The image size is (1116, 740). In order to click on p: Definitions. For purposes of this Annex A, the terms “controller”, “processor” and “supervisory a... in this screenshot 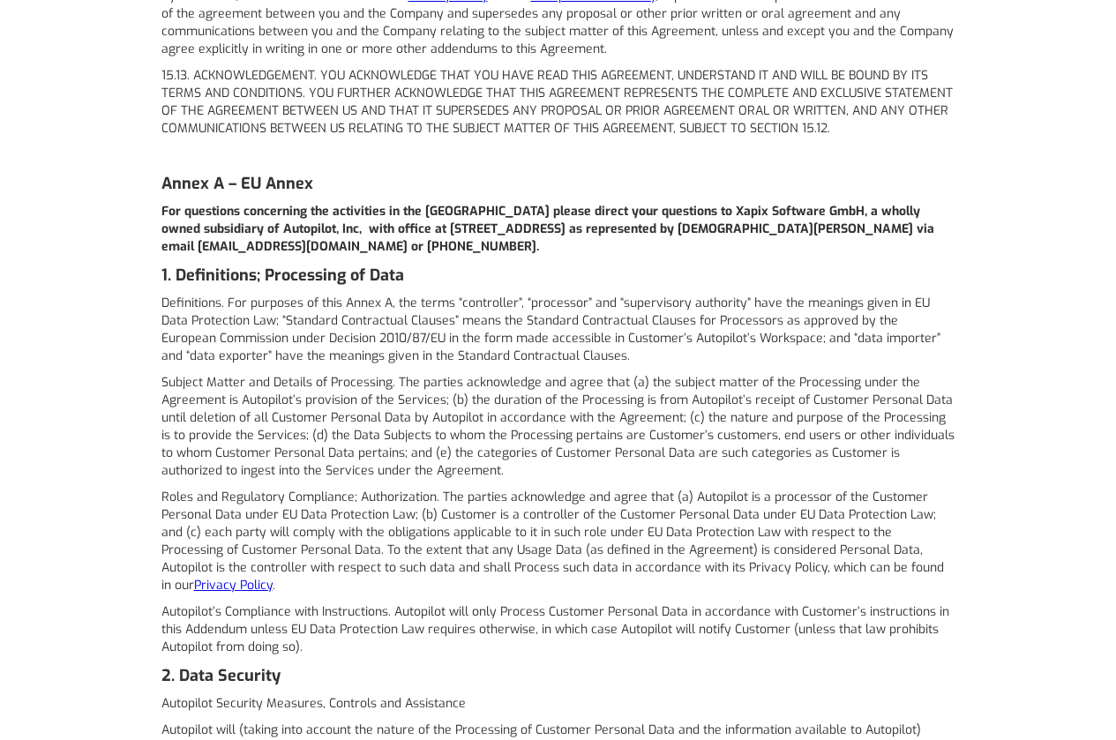, I will do `click(558, 330)`.